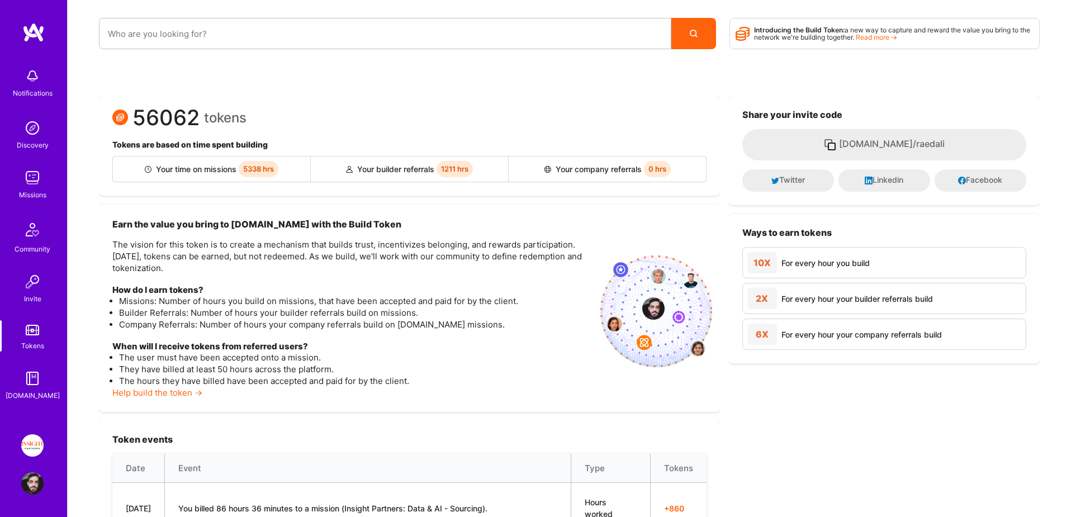 Image resolution: width=1071 pixels, height=517 pixels. Describe the element at coordinates (868, 180) in the screenshot. I see `i: icon LinkedInDark` at that location.